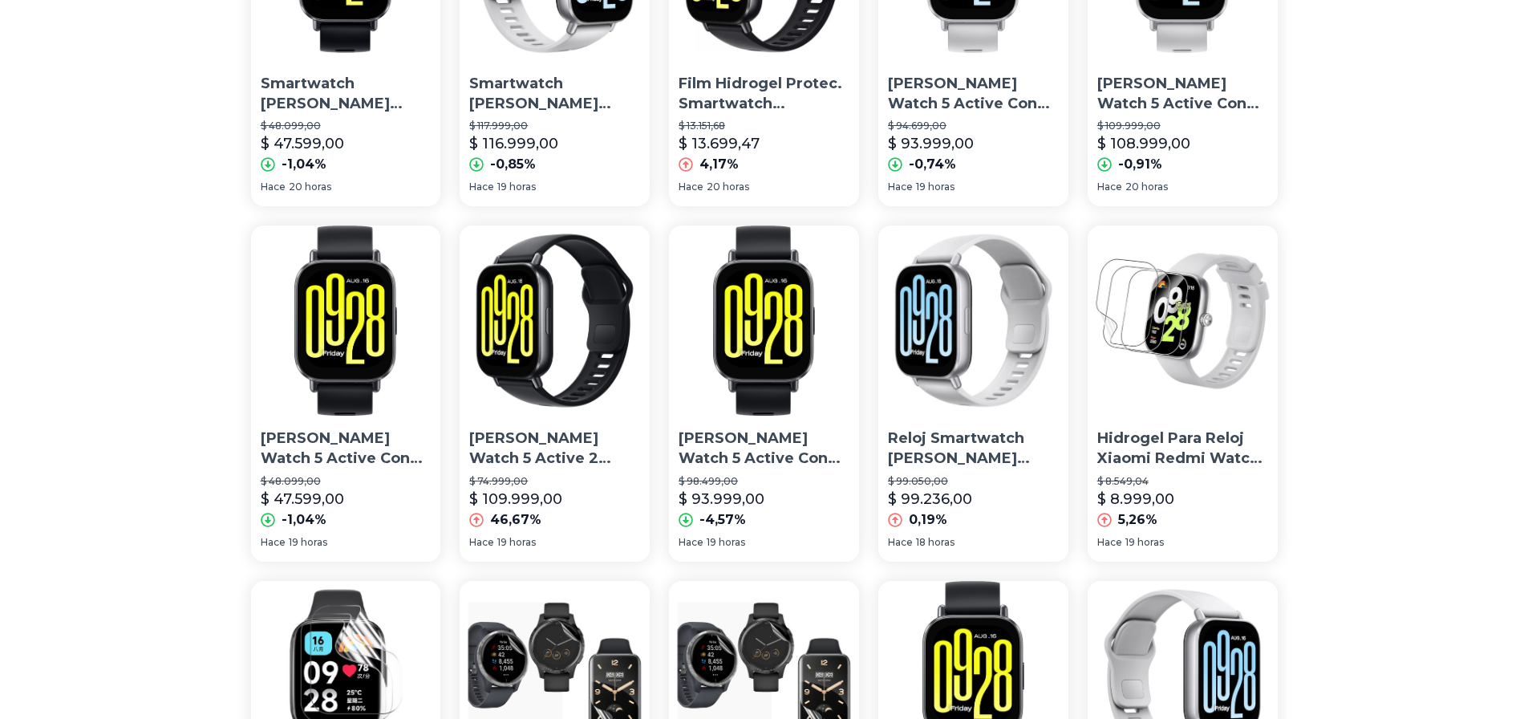 The width and height of the screenshot is (1528, 719). Describe the element at coordinates (554, 320) in the screenshot. I see `img: Xiaomi Redmi Watch 5 Active 2 Pantalla` at that location.